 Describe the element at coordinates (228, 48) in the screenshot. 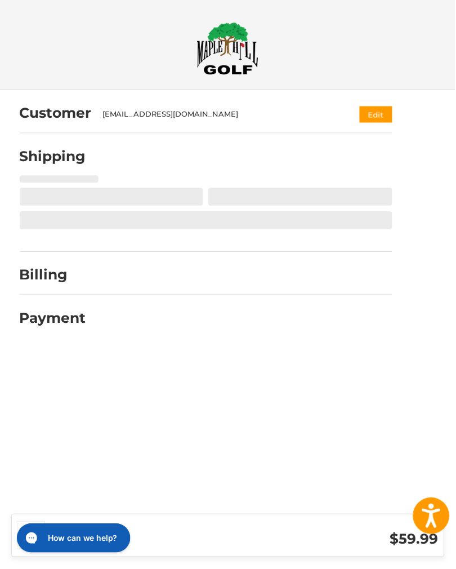

I see `img: Maple Hill Golf` at that location.